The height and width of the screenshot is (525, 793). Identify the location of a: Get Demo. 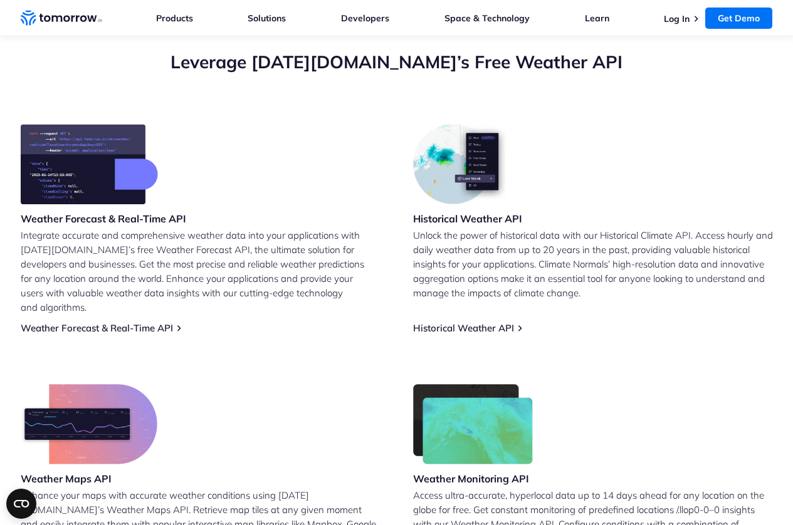
(739, 18).